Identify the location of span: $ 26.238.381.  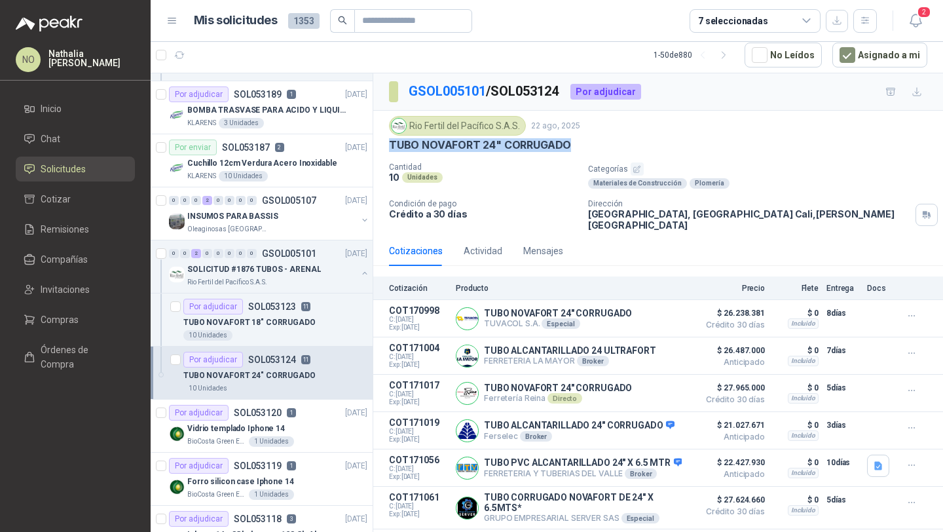
(732, 313).